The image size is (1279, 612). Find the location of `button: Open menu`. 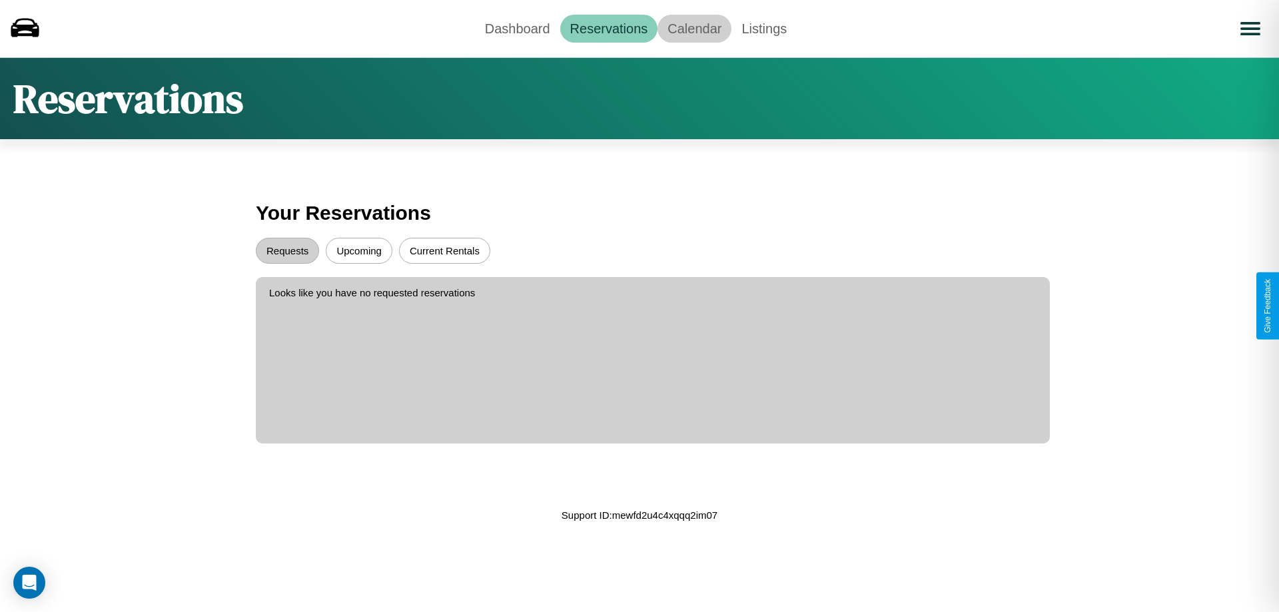

button: Open menu is located at coordinates (1250, 29).